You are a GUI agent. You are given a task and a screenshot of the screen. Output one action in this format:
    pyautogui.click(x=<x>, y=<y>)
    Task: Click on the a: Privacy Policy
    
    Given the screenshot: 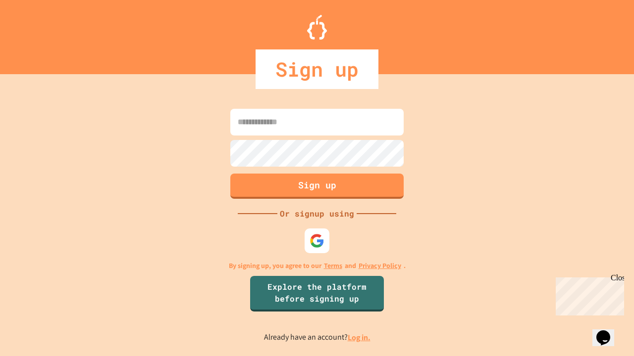 What is the action you would take?
    pyautogui.click(x=380, y=266)
    